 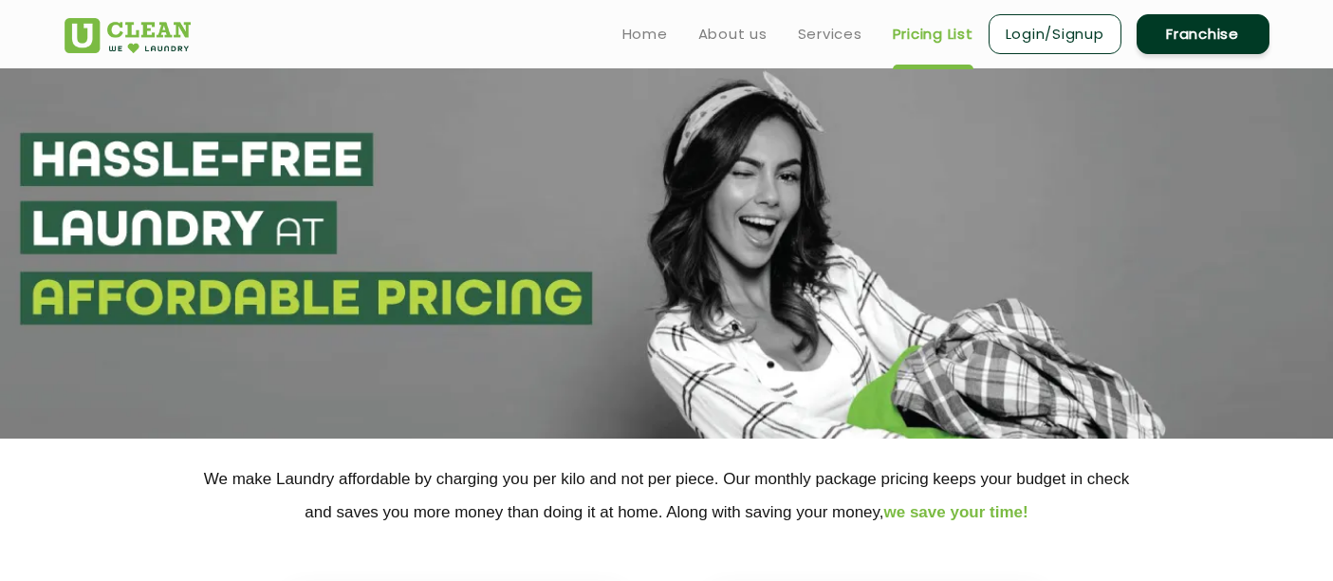 I want to click on a: Services, so click(x=830, y=34).